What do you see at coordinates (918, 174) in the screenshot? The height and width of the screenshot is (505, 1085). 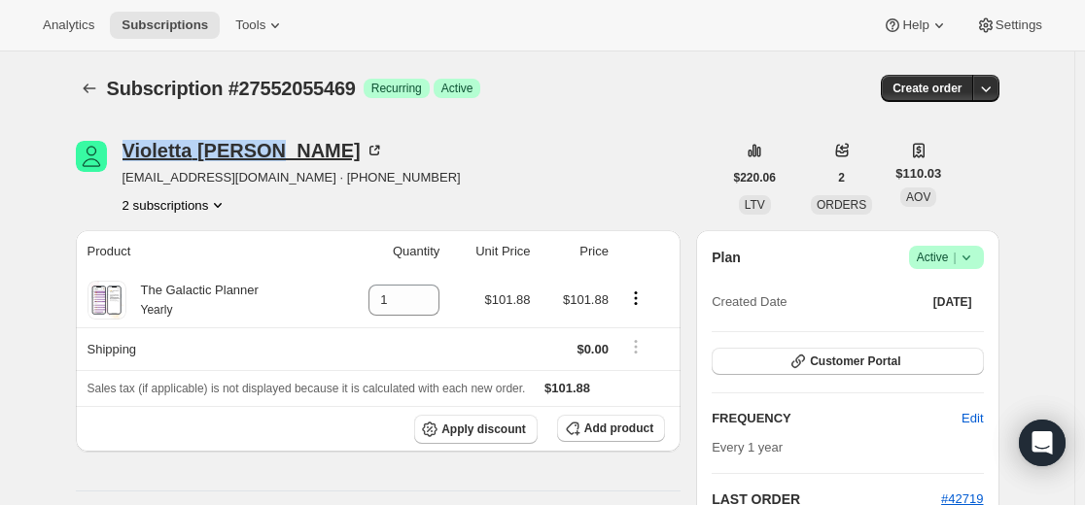 I see `span: $110.03` at bounding box center [918, 174].